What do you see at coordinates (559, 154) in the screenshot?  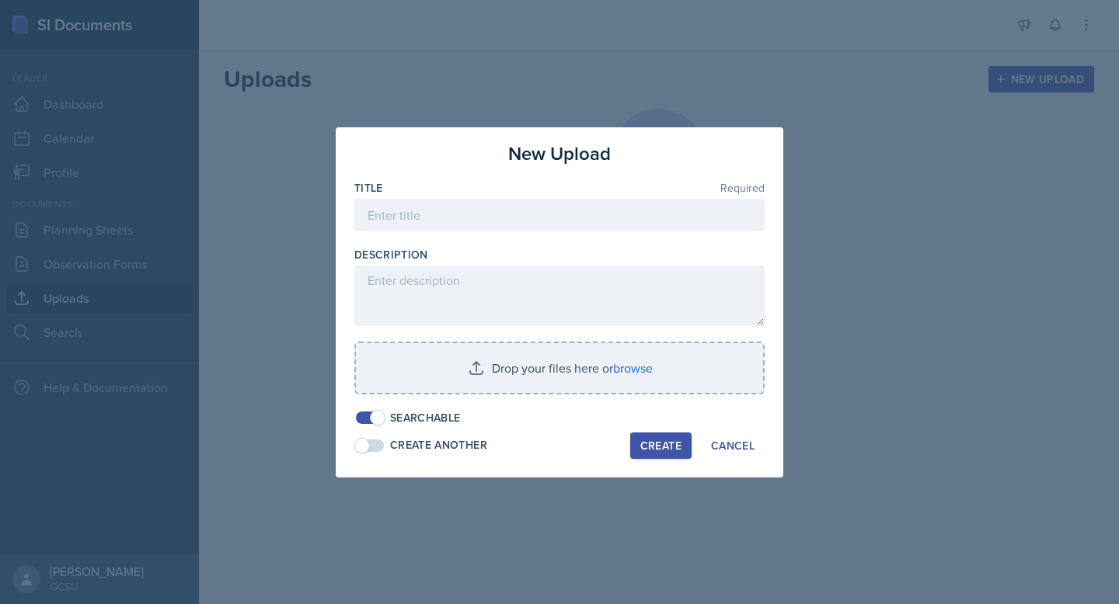 I see `h3: New Upload` at bounding box center [559, 154].